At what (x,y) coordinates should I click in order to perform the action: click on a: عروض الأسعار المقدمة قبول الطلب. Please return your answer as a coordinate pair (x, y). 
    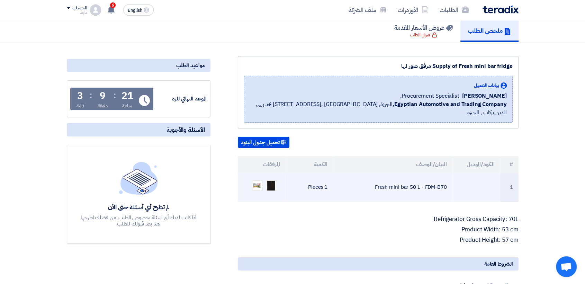
    Looking at the image, I should click on (424, 31).